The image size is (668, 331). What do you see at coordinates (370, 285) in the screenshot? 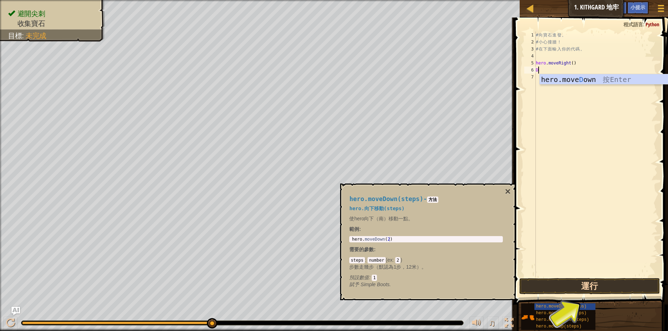
I see `em: Simple Boots.` at bounding box center [370, 285].